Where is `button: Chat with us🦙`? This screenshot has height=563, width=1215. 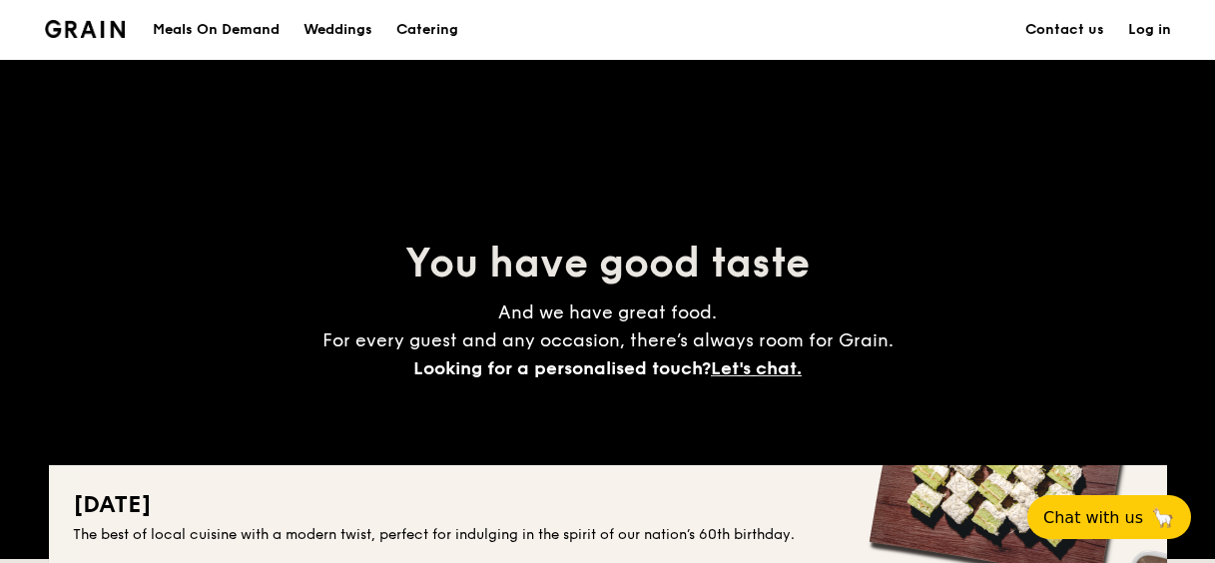
button: Chat with us🦙 is located at coordinates (1109, 517).